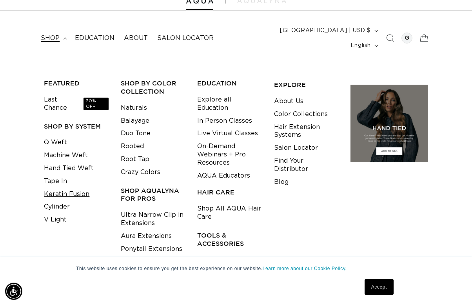  What do you see at coordinates (288, 101) in the screenshot?
I see `a: About Us` at bounding box center [288, 101].